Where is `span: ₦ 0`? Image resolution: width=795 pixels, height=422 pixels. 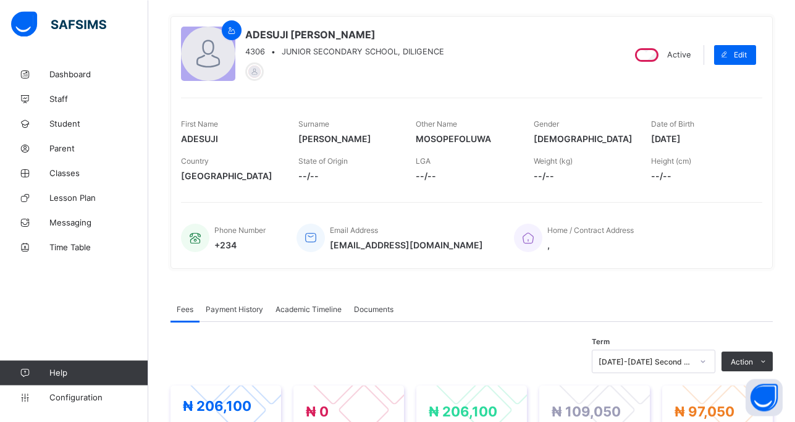 span: ₦ 0 is located at coordinates (317, 411).